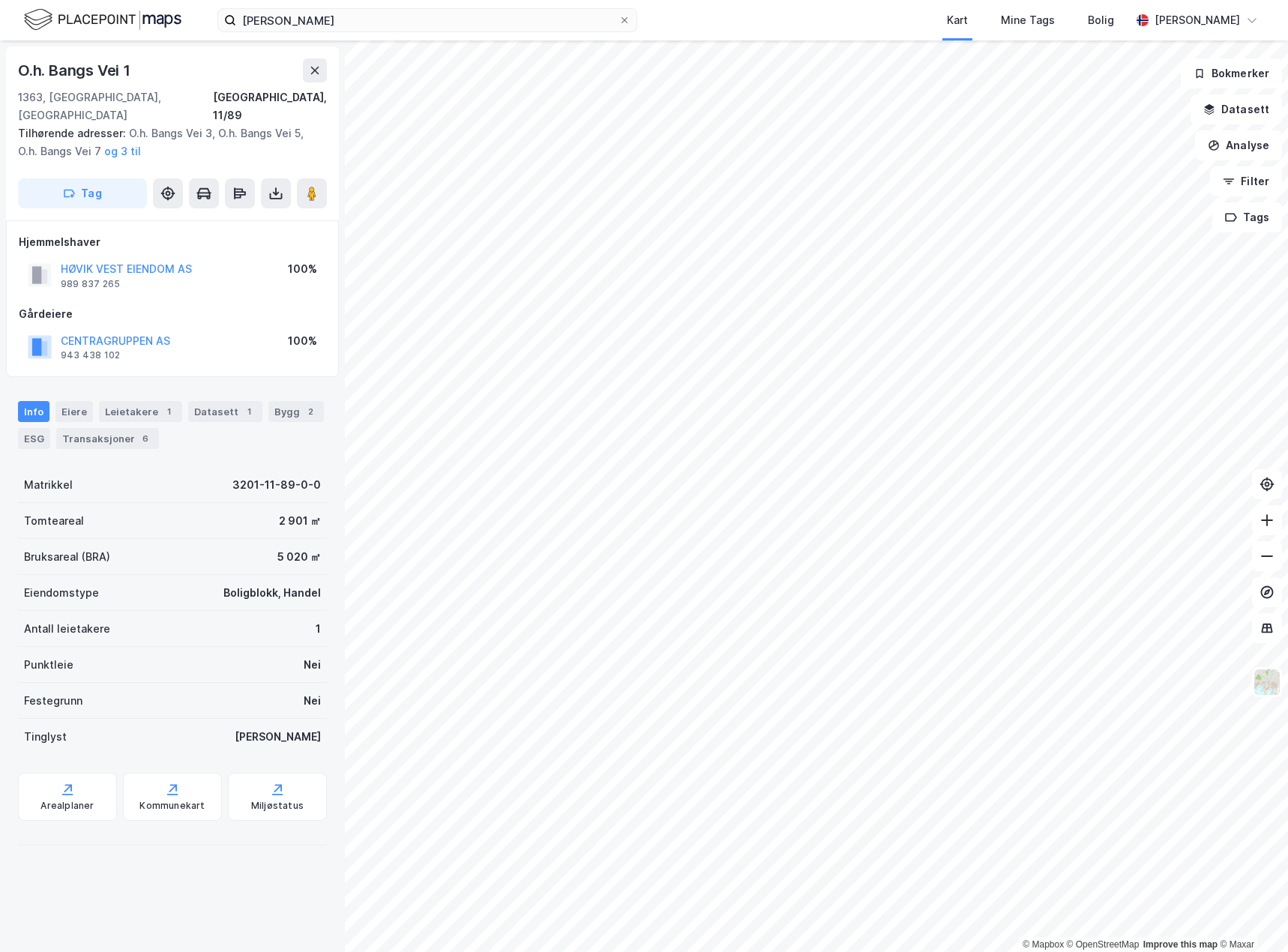 The width and height of the screenshot is (1288, 952). I want to click on div: 2, so click(310, 411).